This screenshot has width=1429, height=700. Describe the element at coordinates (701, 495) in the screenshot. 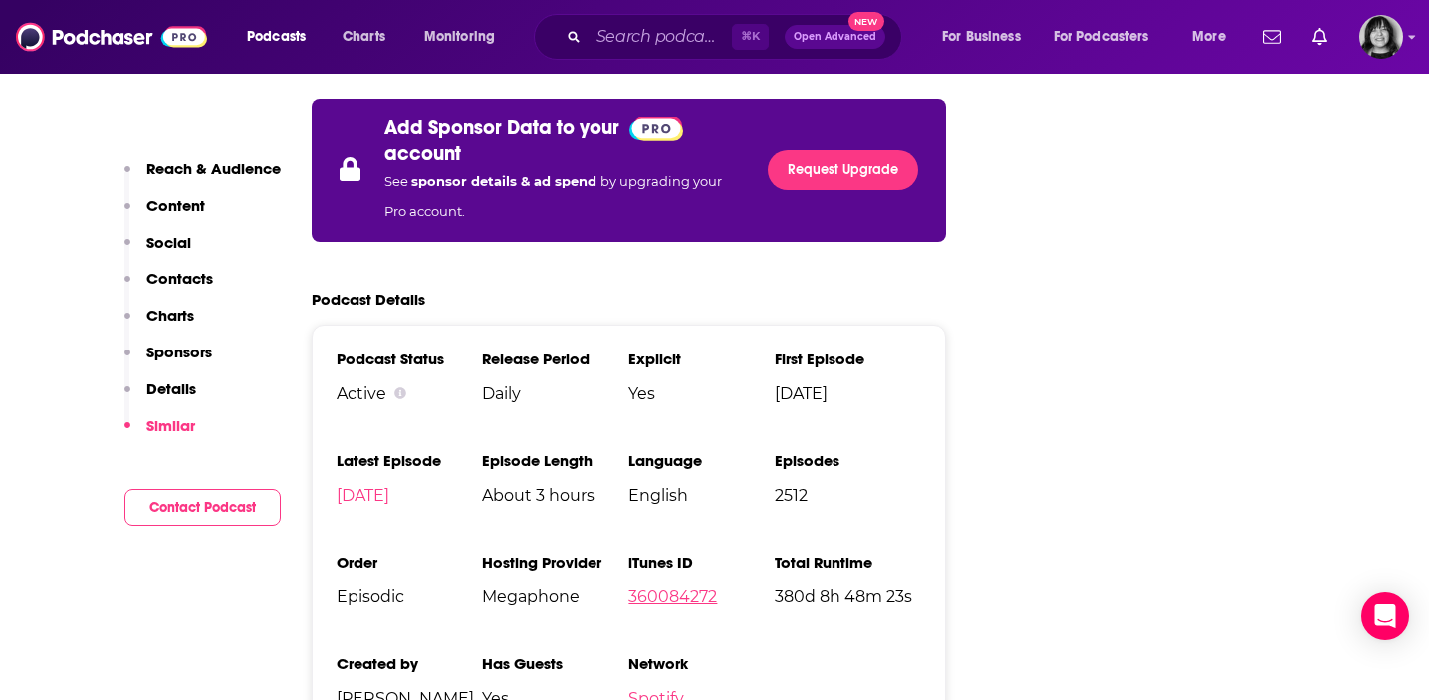

I see `span: English` at that location.